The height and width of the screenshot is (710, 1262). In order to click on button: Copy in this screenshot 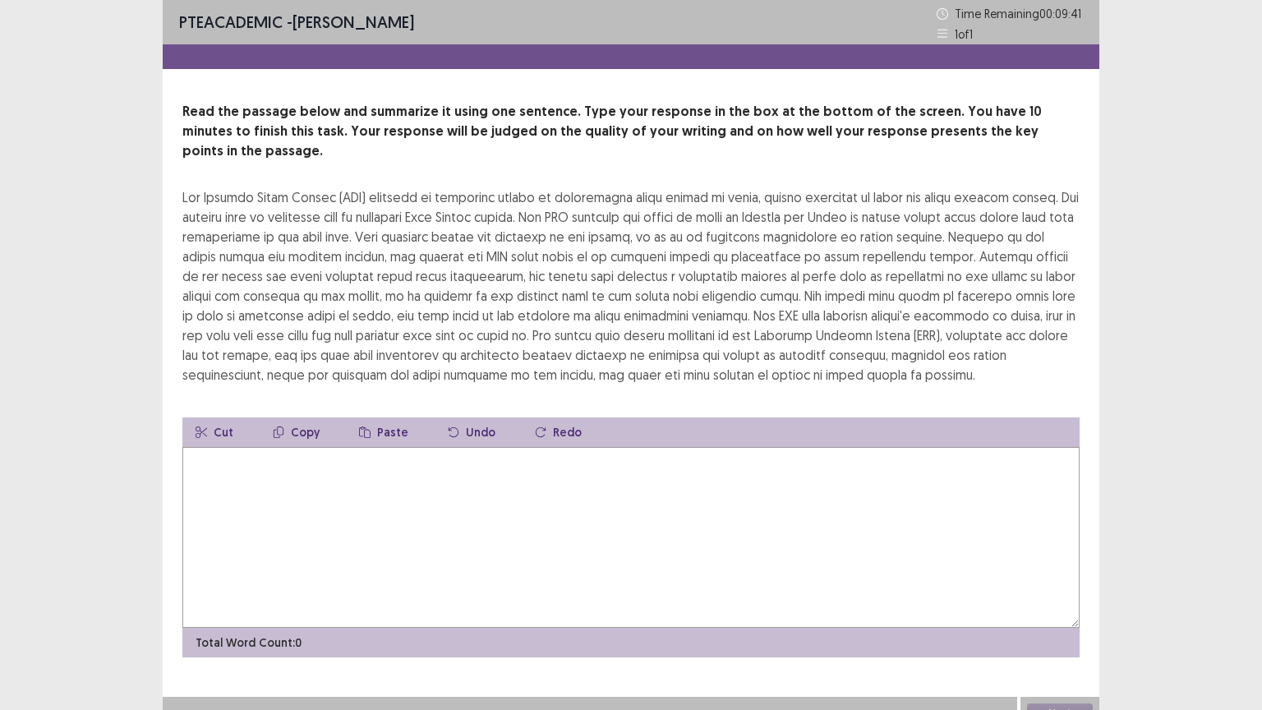, I will do `click(296, 432)`.